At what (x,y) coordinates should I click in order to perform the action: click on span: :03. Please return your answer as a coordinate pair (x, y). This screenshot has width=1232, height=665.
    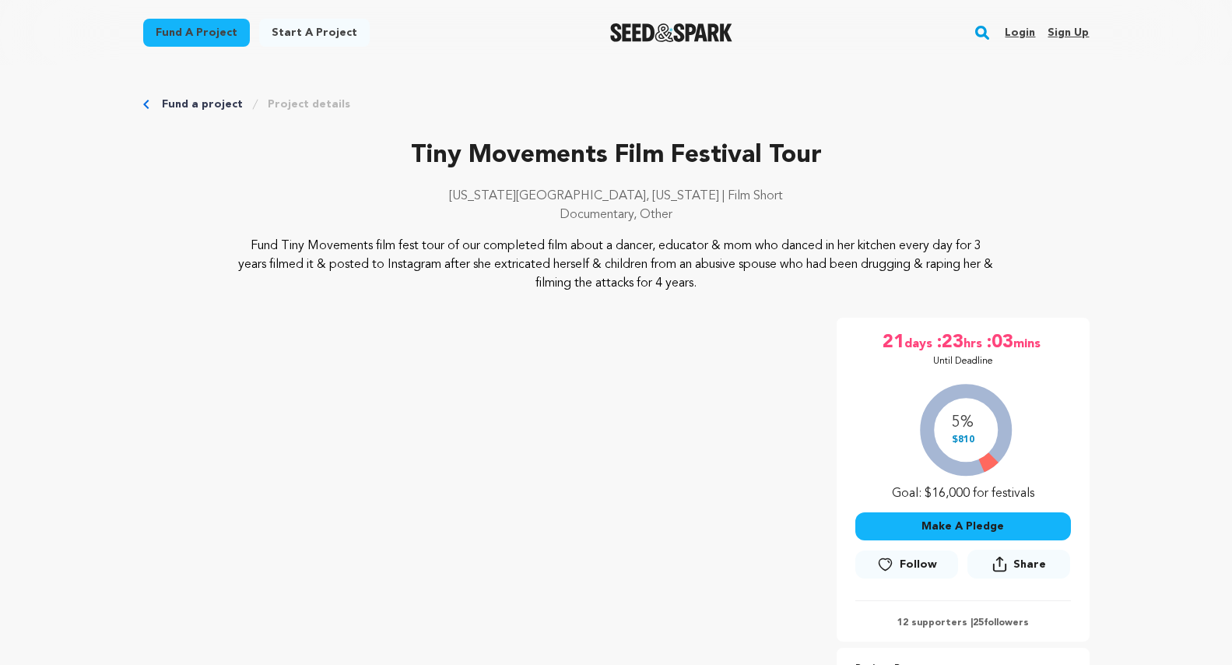
    Looking at the image, I should click on (1000, 343).